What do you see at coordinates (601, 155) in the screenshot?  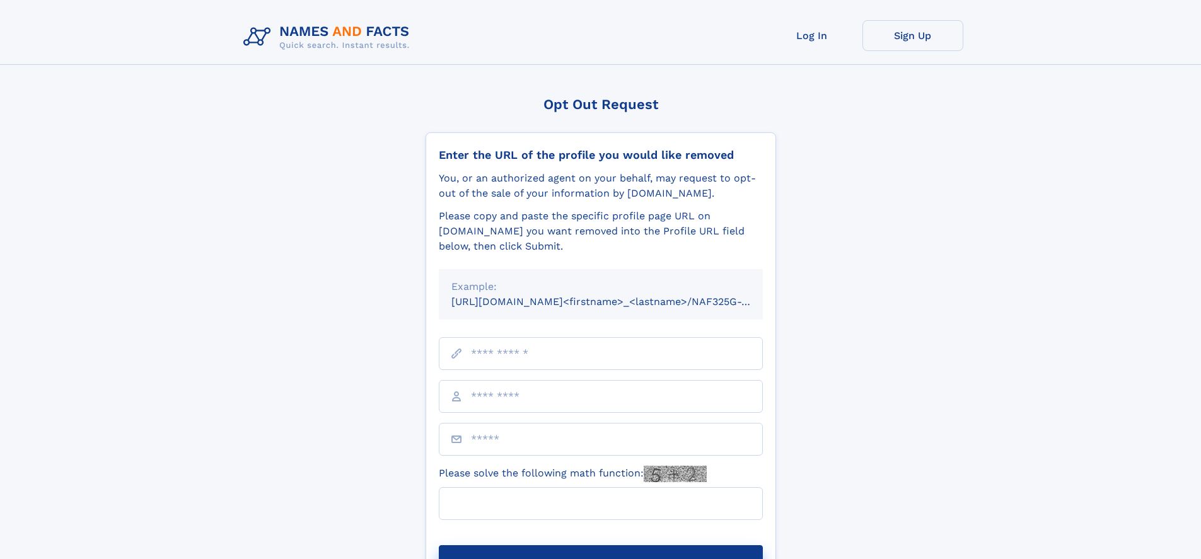 I see `div: Enter the URL of the profile you would like removed` at bounding box center [601, 155].